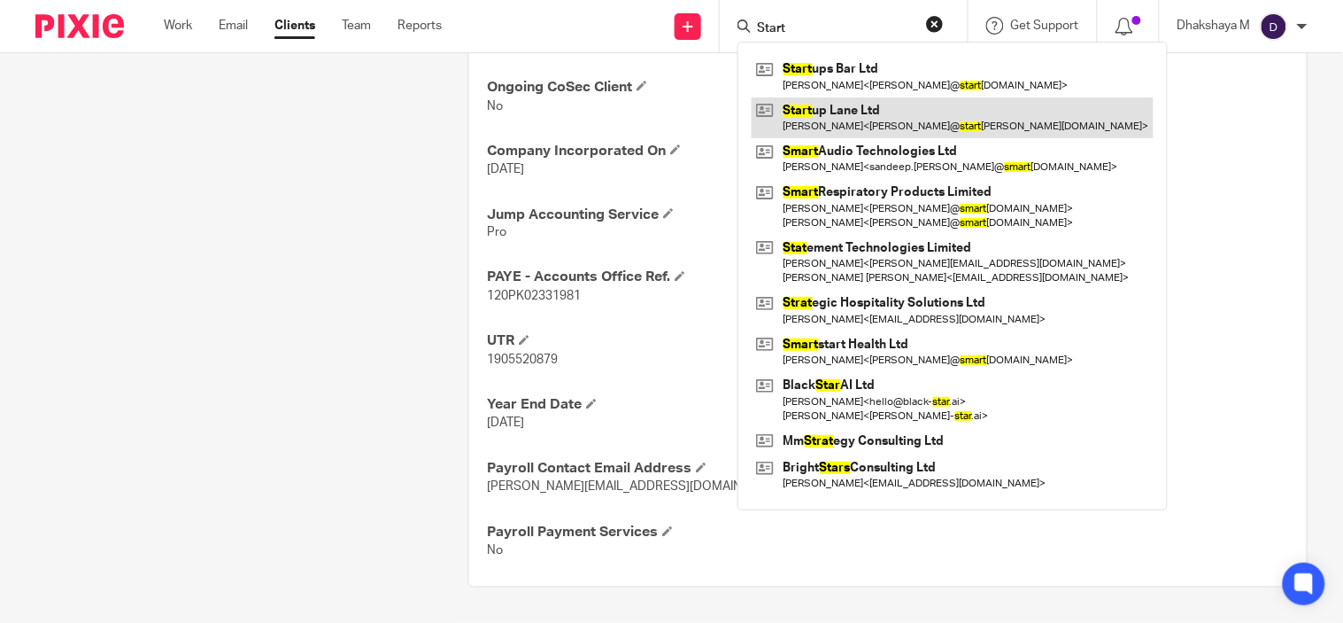  I want to click on input: Search, so click(835, 29).